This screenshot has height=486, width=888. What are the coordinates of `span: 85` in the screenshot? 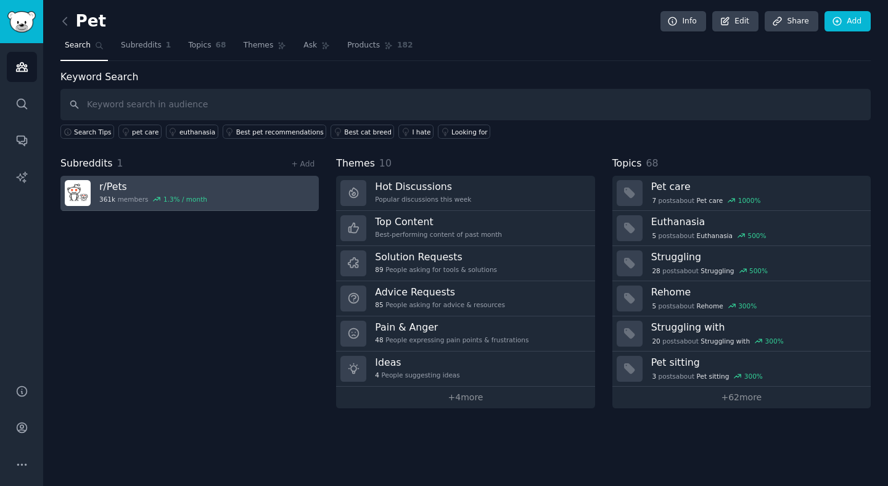 It's located at (379, 305).